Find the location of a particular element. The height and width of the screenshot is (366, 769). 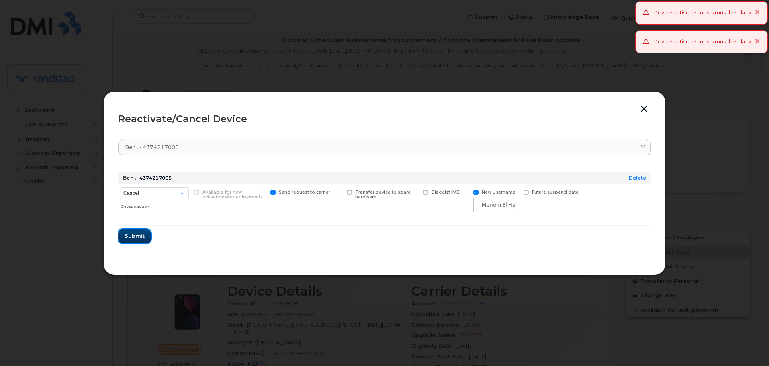

input: Available for new activations/redeployments is located at coordinates (186, 192).